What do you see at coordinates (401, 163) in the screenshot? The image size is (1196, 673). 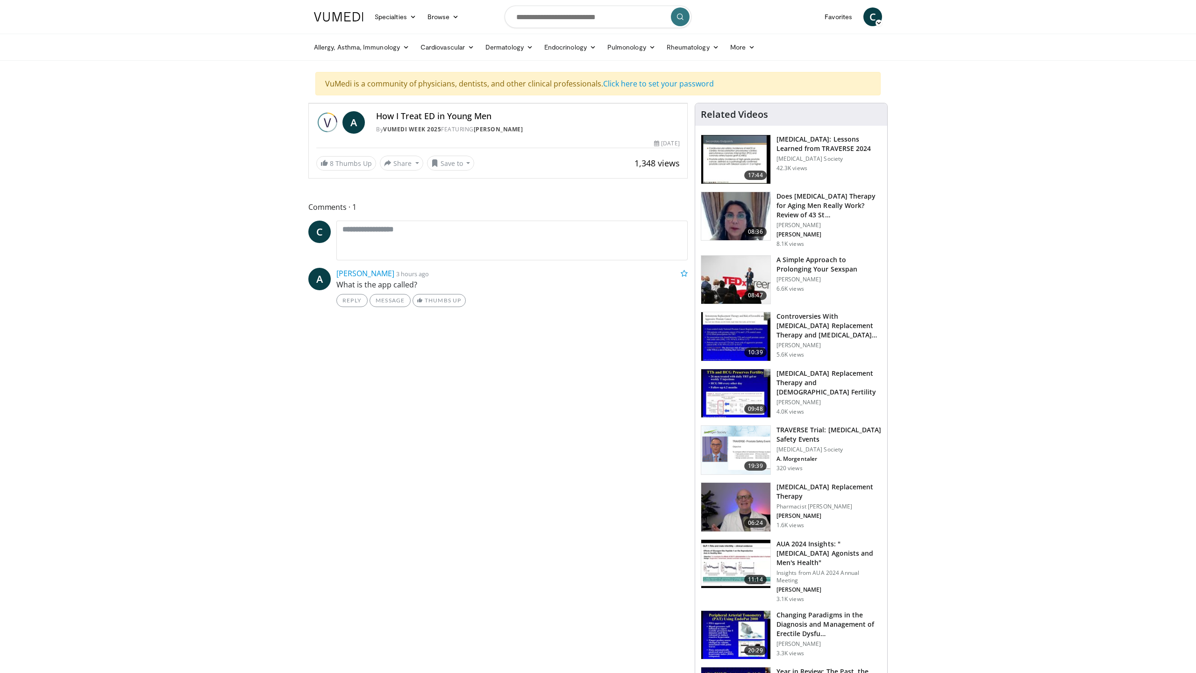 I see `button: Share` at bounding box center [401, 163].